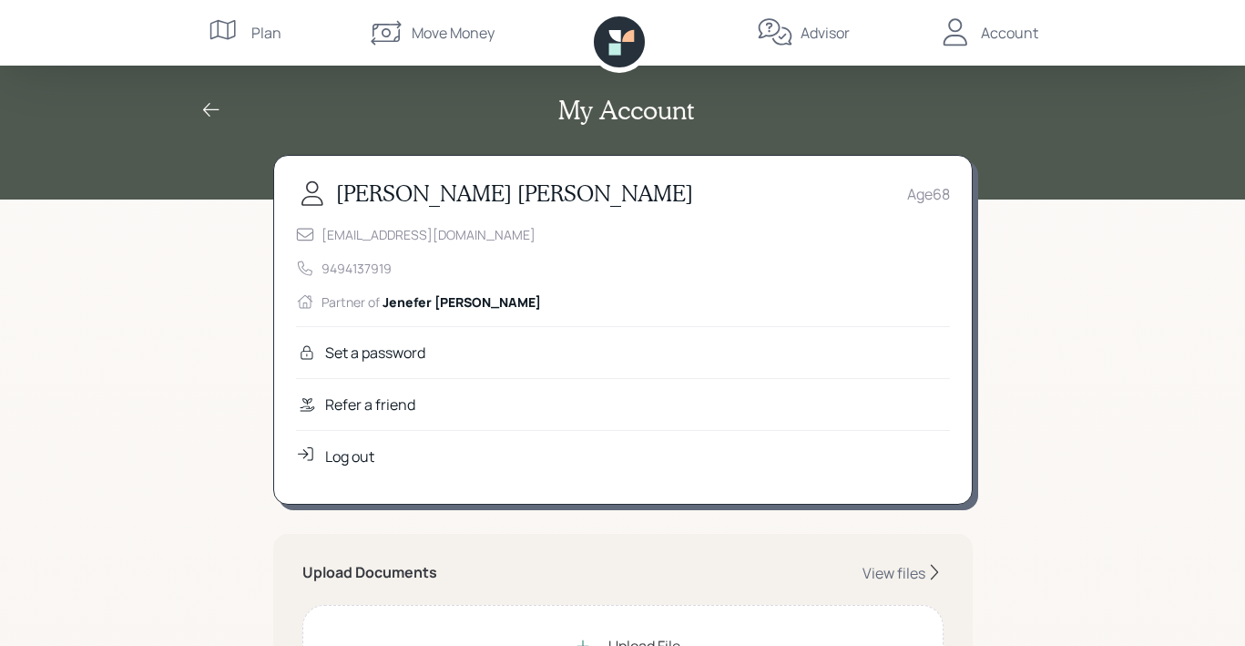  What do you see at coordinates (453, 33) in the screenshot?
I see `div: Move Money` at bounding box center [453, 33].